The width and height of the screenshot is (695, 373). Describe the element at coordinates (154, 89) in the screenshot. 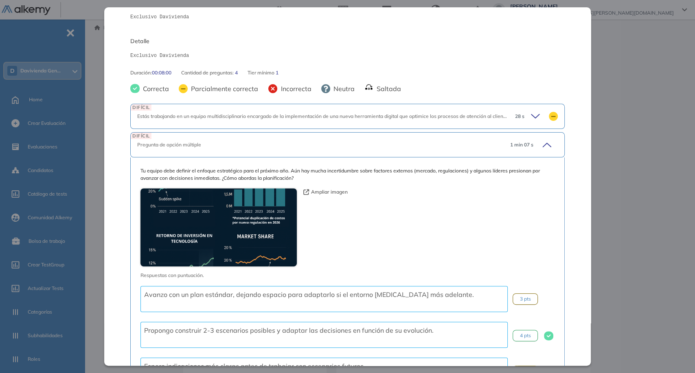

I see `span: Correcta` at that location.